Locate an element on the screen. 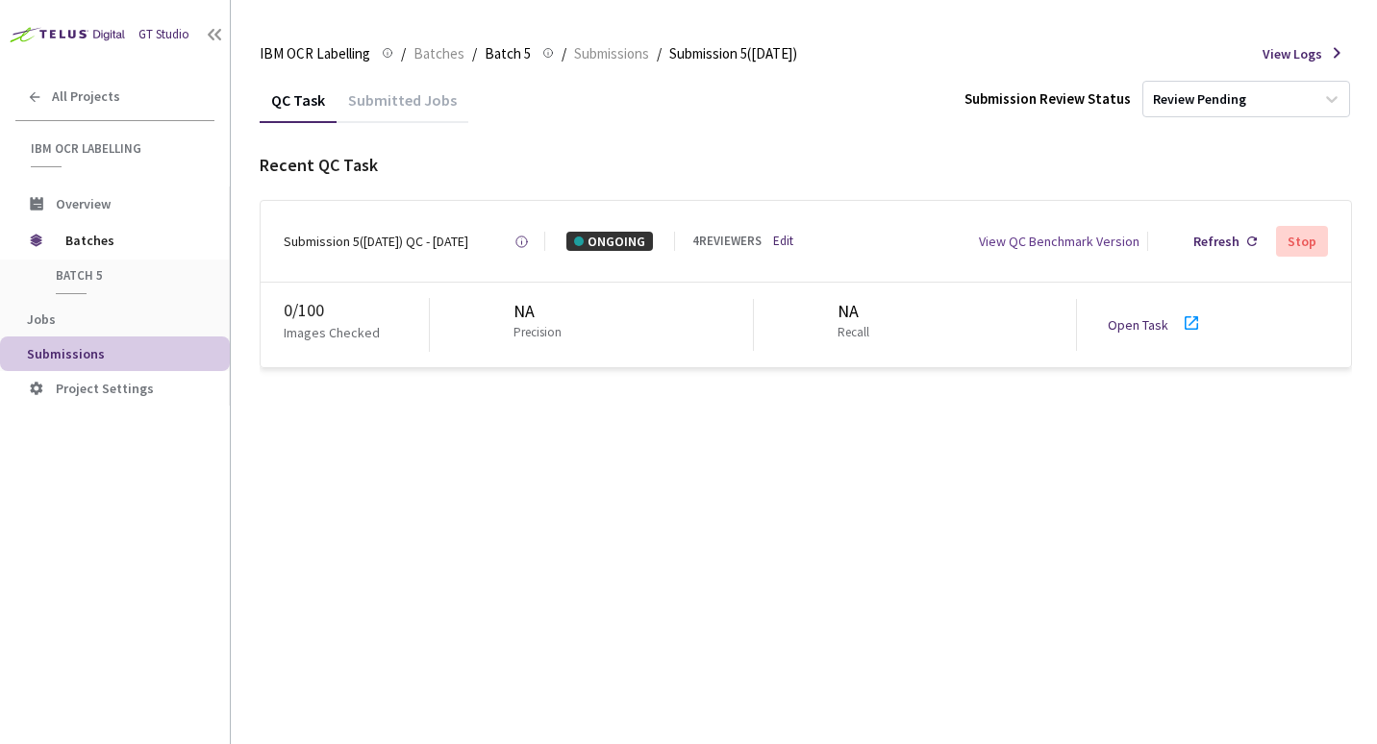 The height and width of the screenshot is (744, 1377). div: Submission Review Status is located at coordinates (1047, 98).